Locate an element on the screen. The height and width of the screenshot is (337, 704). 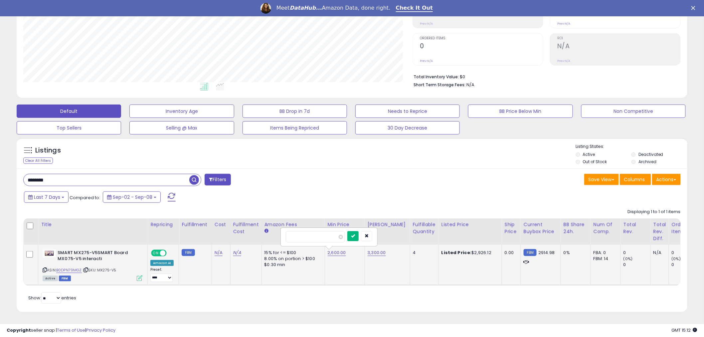
a: 2,600.00 is located at coordinates (337, 253).